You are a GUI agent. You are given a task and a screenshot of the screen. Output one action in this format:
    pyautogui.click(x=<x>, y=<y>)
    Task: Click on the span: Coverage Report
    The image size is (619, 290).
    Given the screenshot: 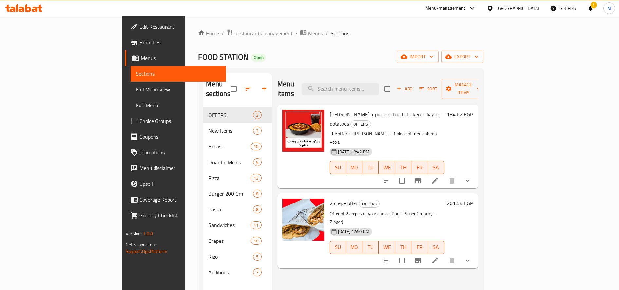 What is the action you would take?
    pyautogui.click(x=180, y=199)
    